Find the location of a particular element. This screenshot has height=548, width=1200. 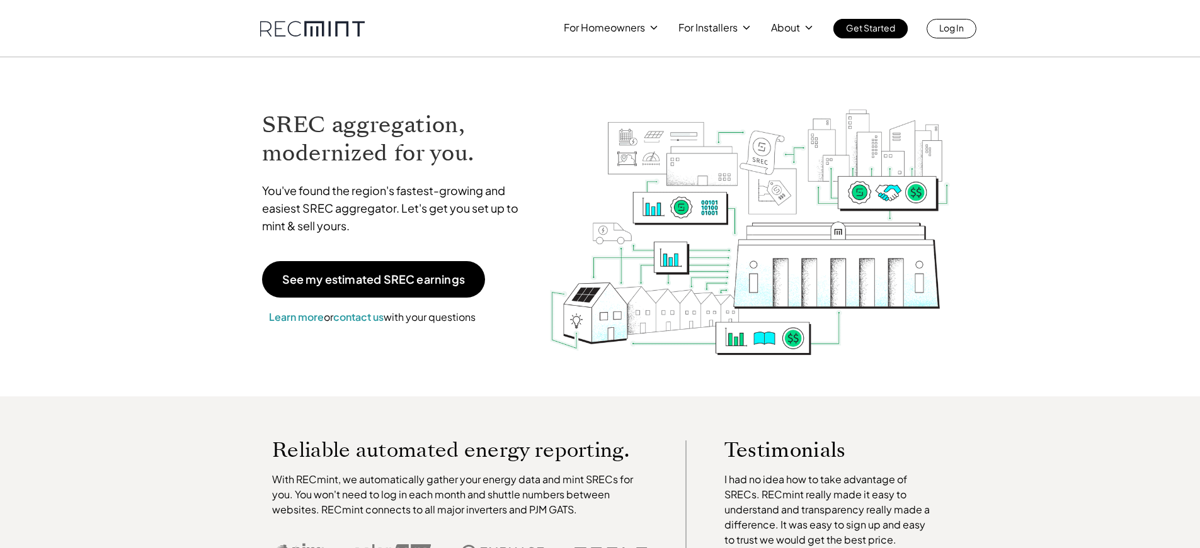

a: See my estimated SREC earnings is located at coordinates (373, 280).